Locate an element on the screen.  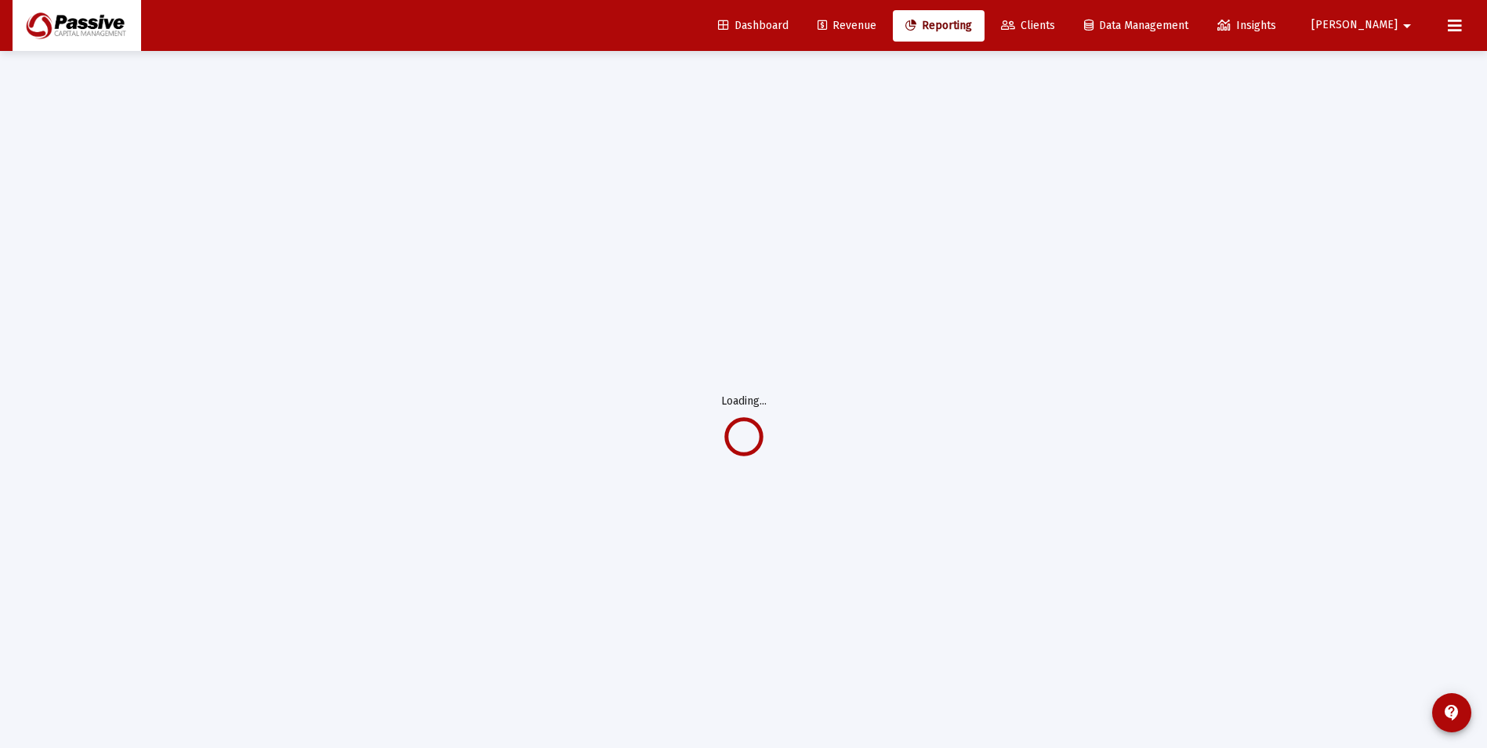
span: Reporting is located at coordinates (938, 25).